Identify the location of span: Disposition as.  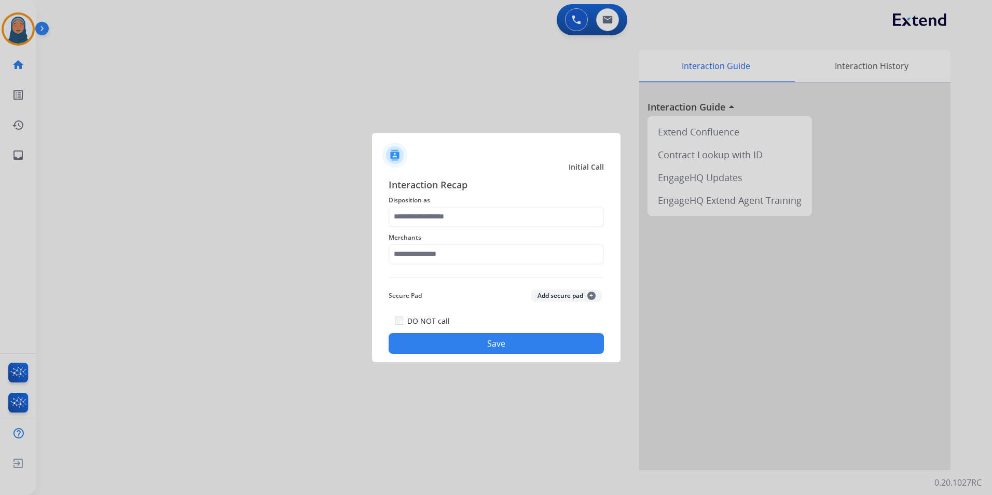
(496, 200).